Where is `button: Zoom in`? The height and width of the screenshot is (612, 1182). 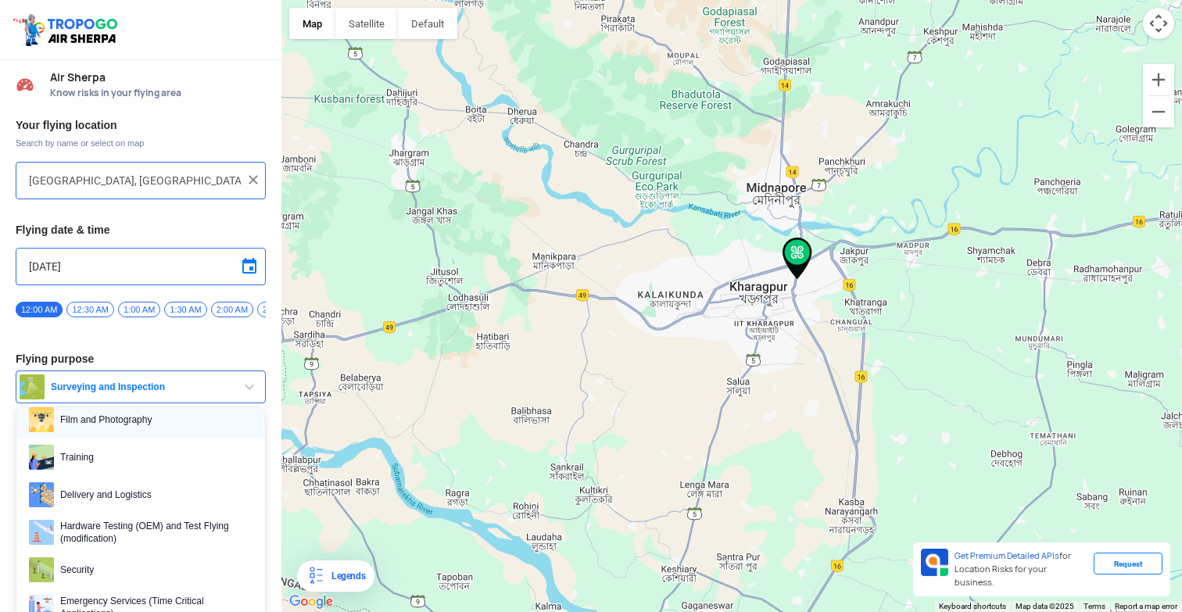 button: Zoom in is located at coordinates (1158, 80).